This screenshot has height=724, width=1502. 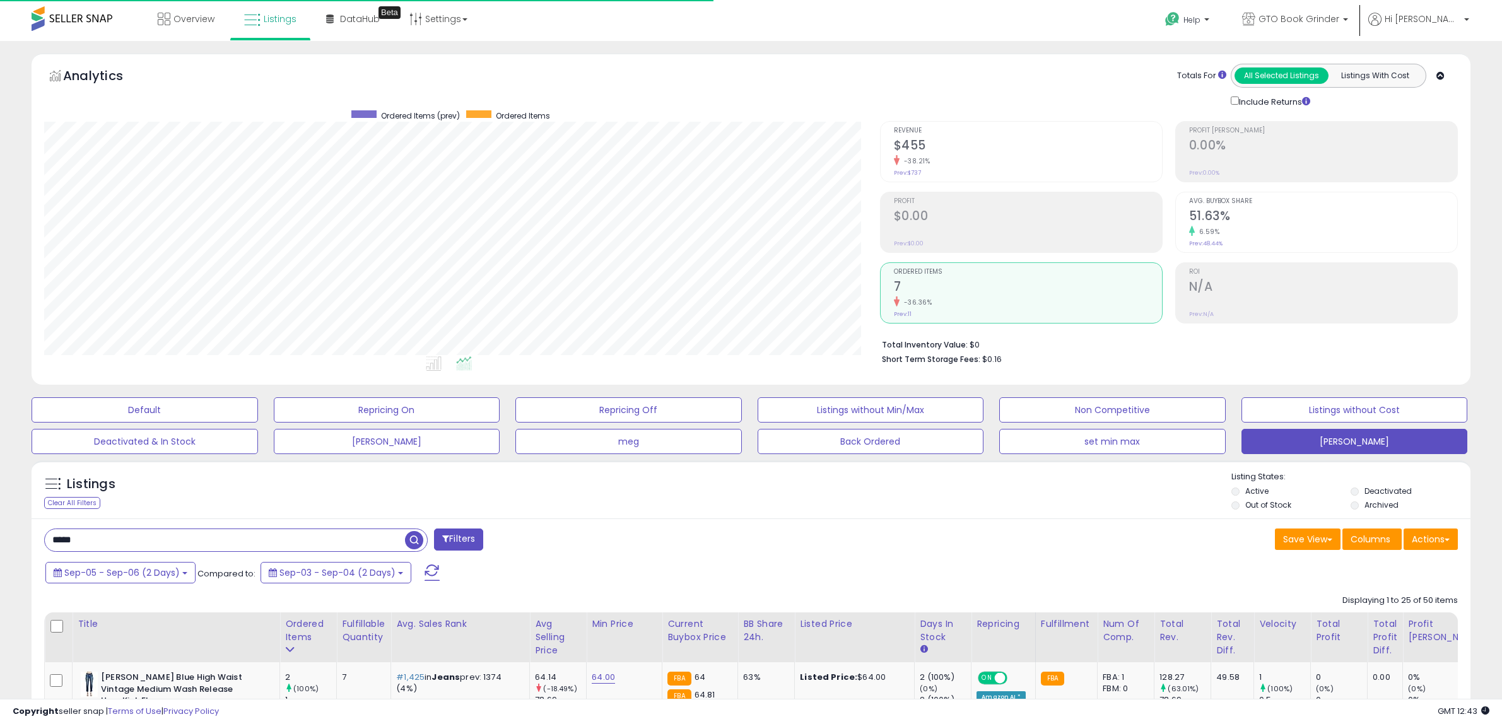 What do you see at coordinates (361, 677) in the screenshot?
I see `div: 7` at bounding box center [361, 677].